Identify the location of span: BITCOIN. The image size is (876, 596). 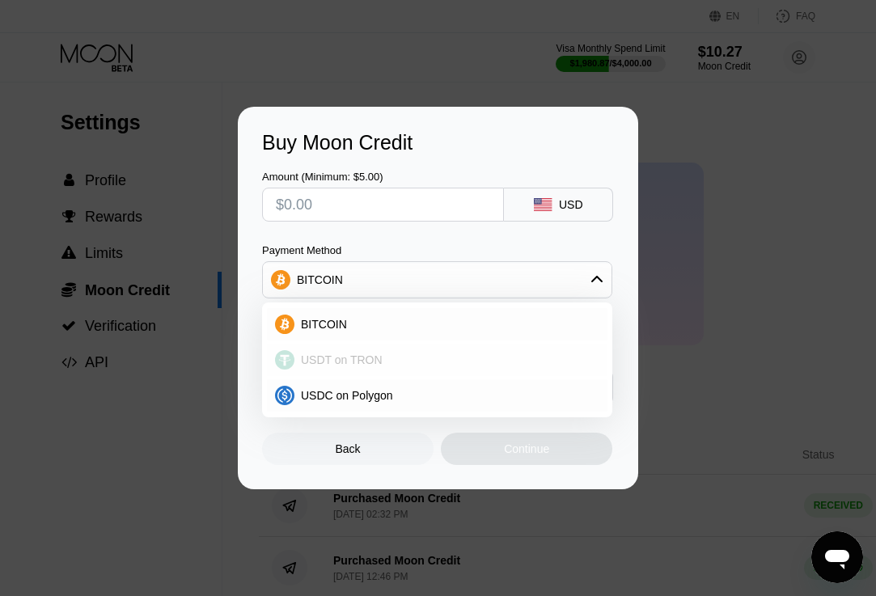
(323, 324).